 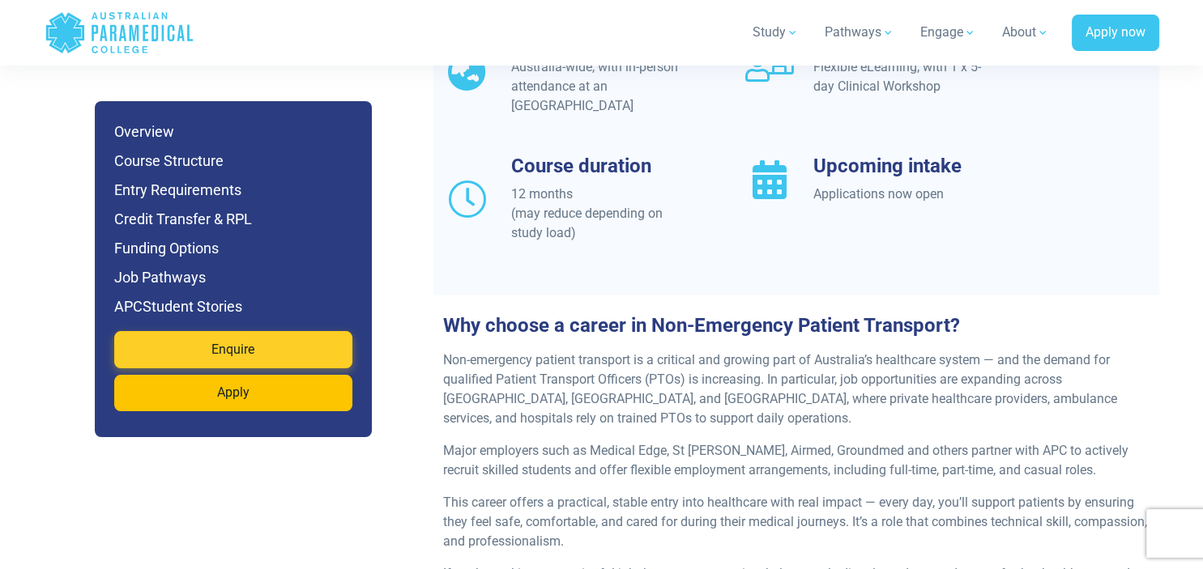 What do you see at coordinates (901, 77) in the screenshot?
I see `div: Flexible eLearning, with 1 x 5-day Clinical Workshop` at bounding box center [901, 77].